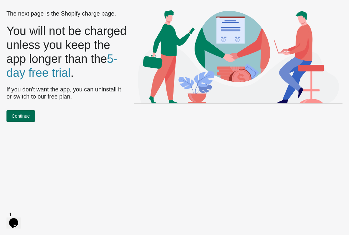 The width and height of the screenshot is (349, 235). Describe the element at coordinates (4, 5) in the screenshot. I see `span: 1` at that location.